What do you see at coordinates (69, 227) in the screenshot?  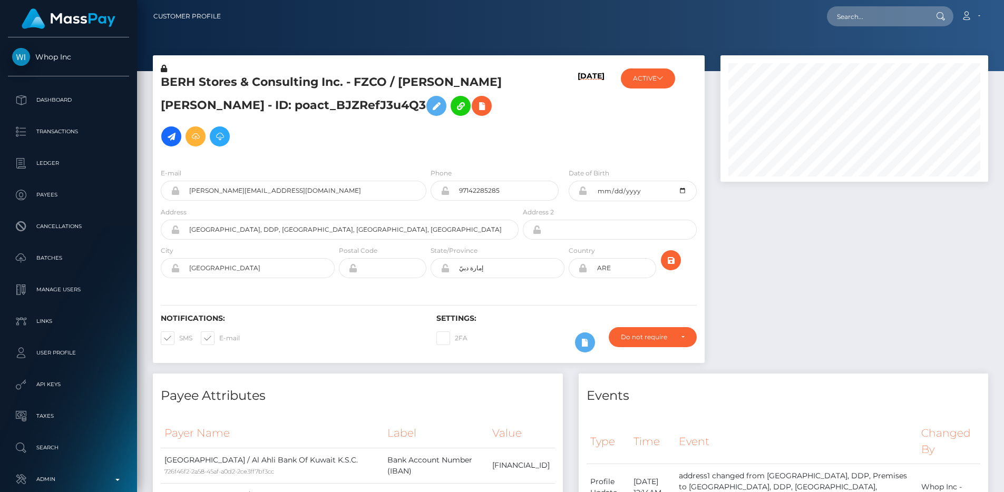 I see `p: Cancellations` at bounding box center [69, 227].